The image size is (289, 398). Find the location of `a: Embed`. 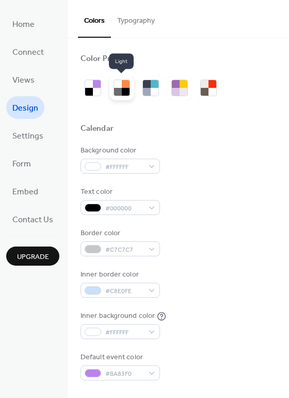

a: Embed is located at coordinates (25, 191).